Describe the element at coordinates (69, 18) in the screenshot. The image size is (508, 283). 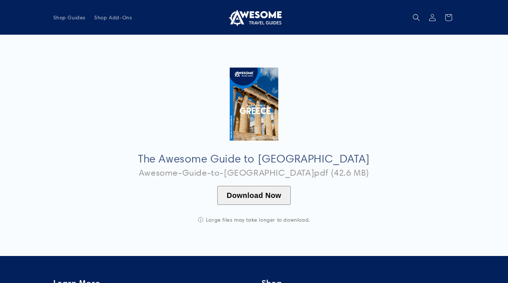
I see `a: Shop Guides` at that location.